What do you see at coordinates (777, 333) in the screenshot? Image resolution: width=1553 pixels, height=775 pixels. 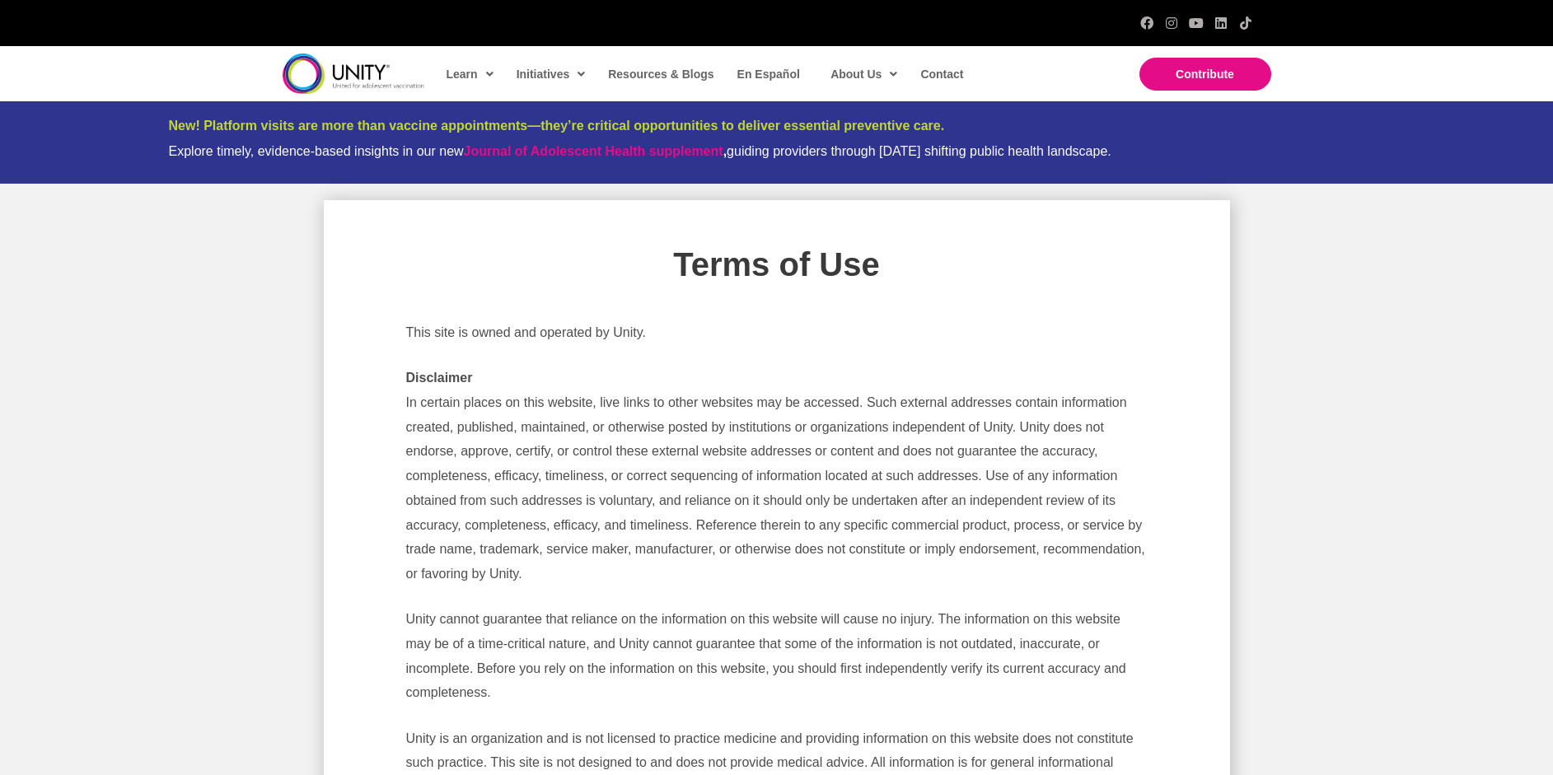 I see `p: This site is owned and operated by Unity.` at bounding box center [777, 333].